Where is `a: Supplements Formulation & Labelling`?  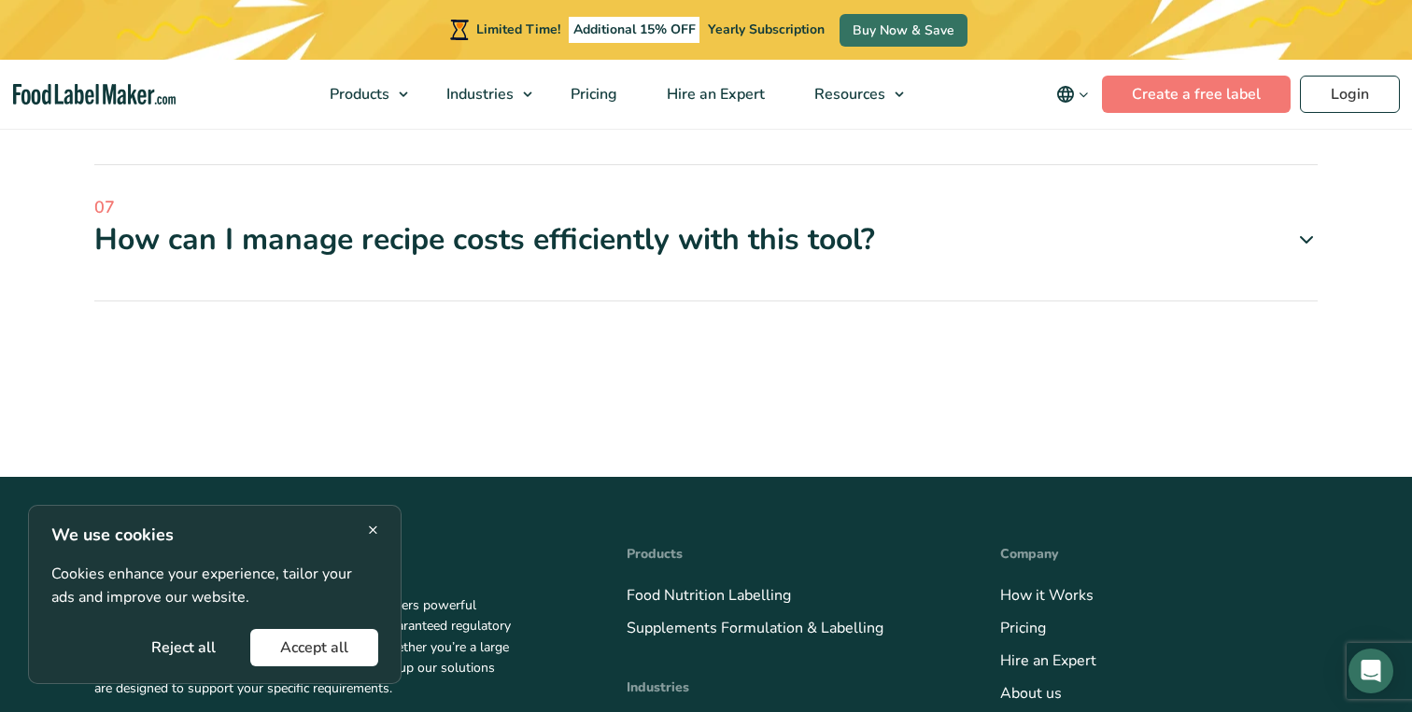 a: Supplements Formulation & Labelling is located at coordinates (754, 628).